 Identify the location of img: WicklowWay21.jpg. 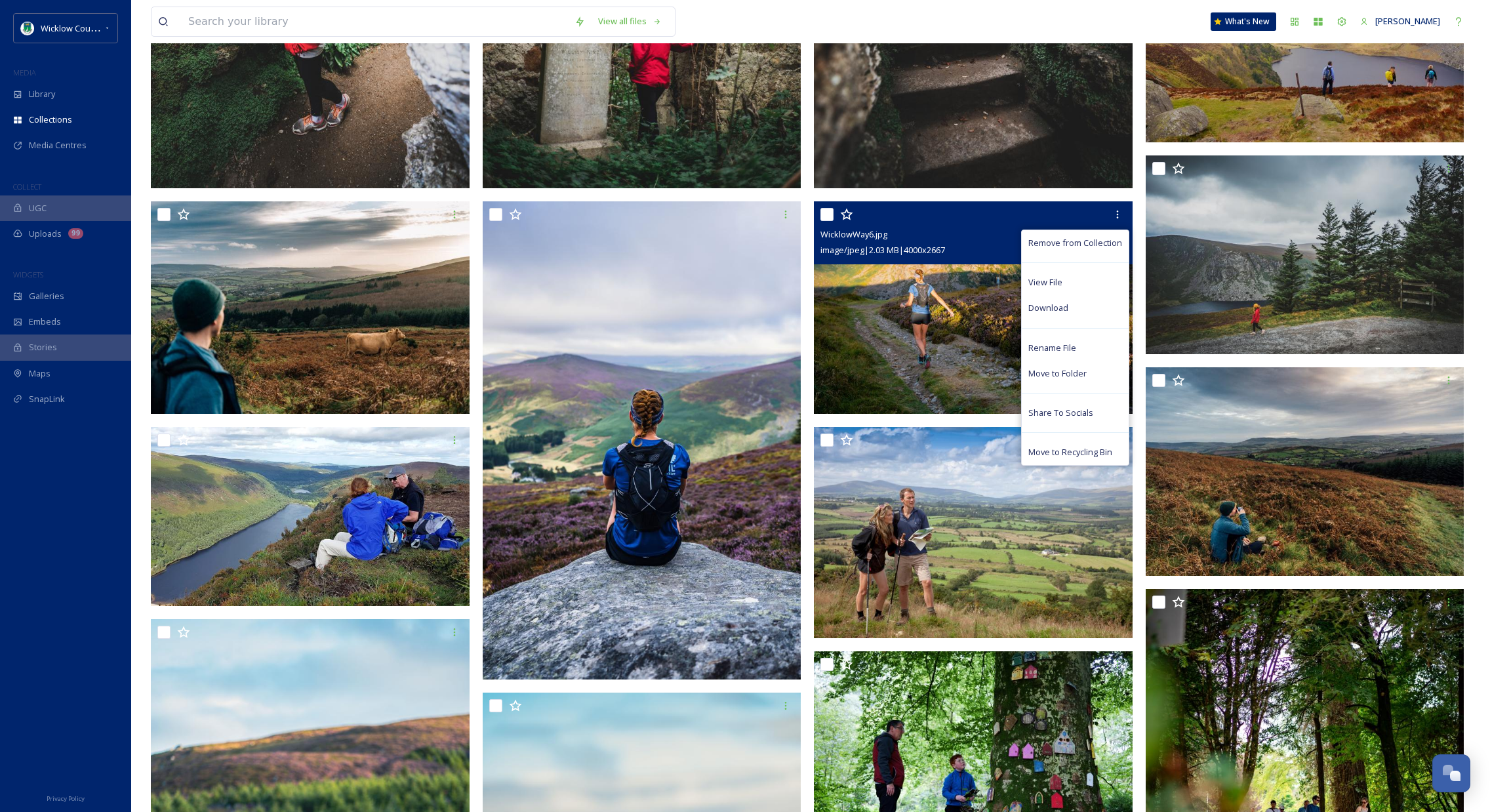
(310, 517).